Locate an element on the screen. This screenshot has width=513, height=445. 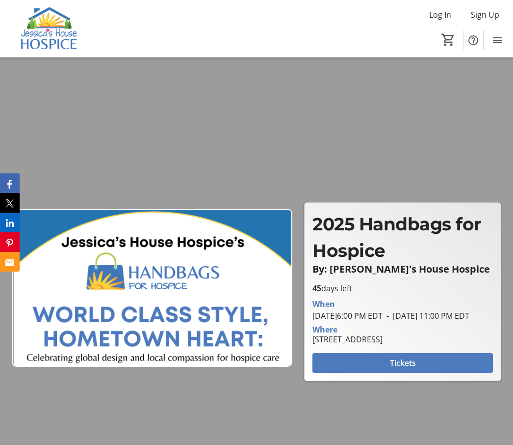
span: 45 is located at coordinates (317, 288).